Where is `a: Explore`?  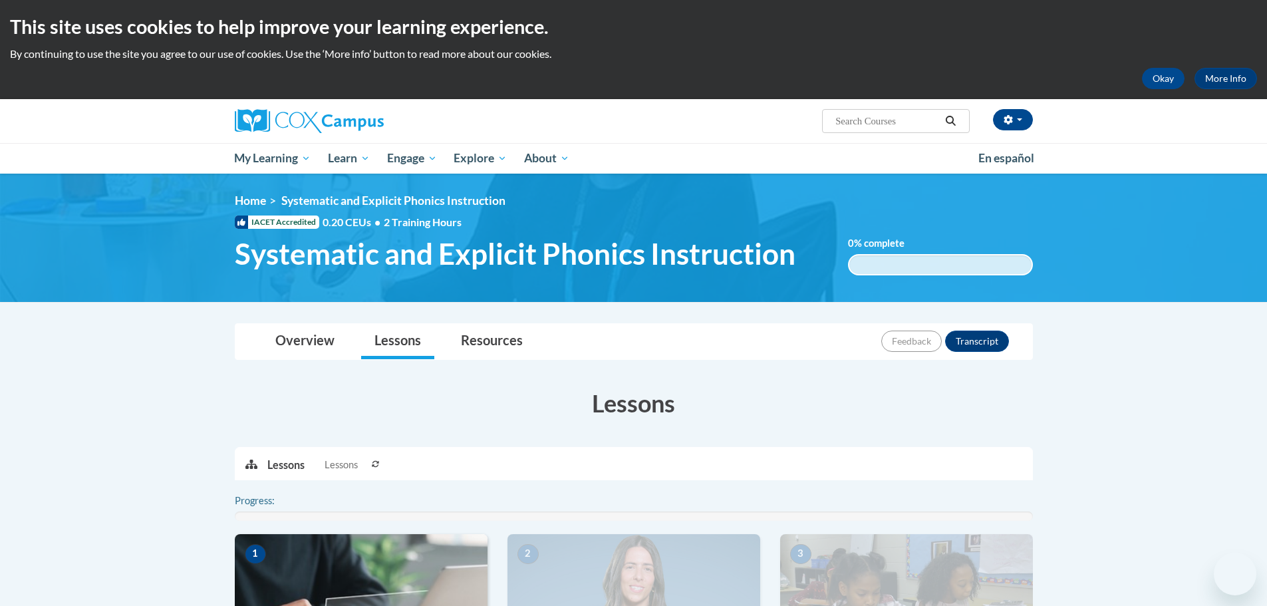 a: Explore is located at coordinates (480, 158).